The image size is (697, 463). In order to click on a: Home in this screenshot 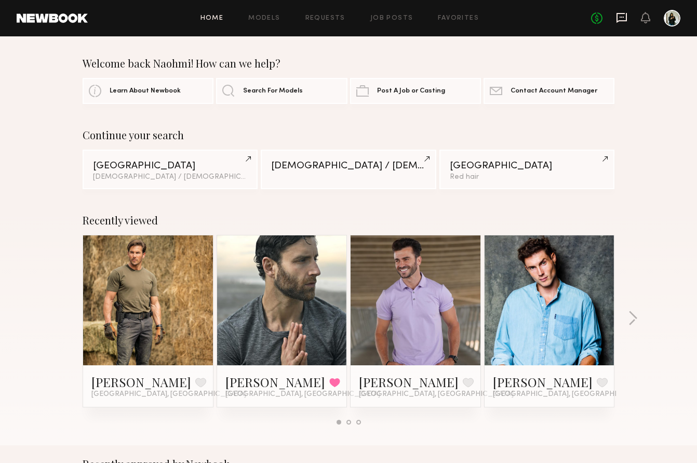, I will do `click(212, 18)`.